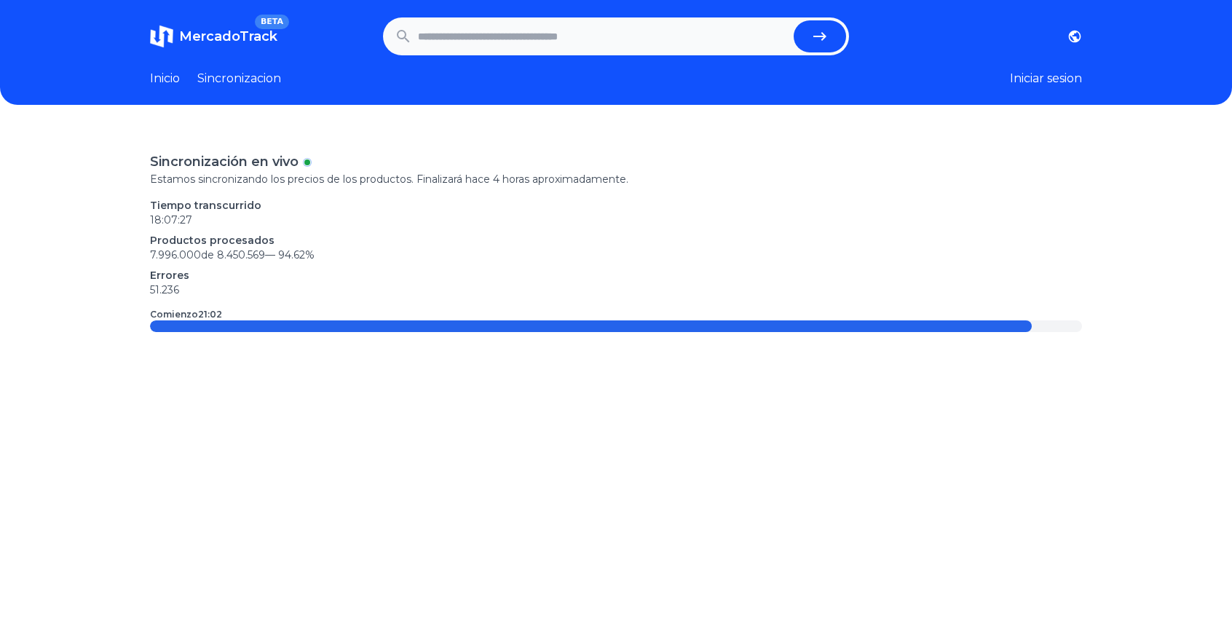 The image size is (1232, 643). Describe the element at coordinates (165, 79) in the screenshot. I see `a: Inicio` at that location.